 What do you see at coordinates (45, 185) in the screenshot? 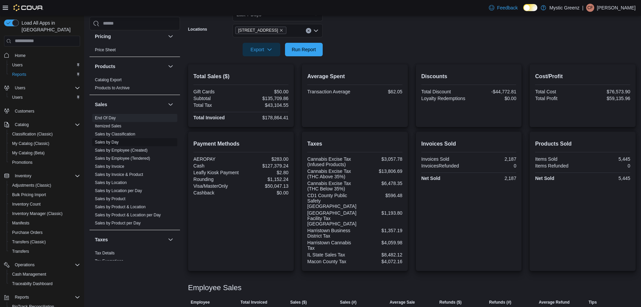
I see `button: Adjustments (Classic)` at bounding box center [45, 185].